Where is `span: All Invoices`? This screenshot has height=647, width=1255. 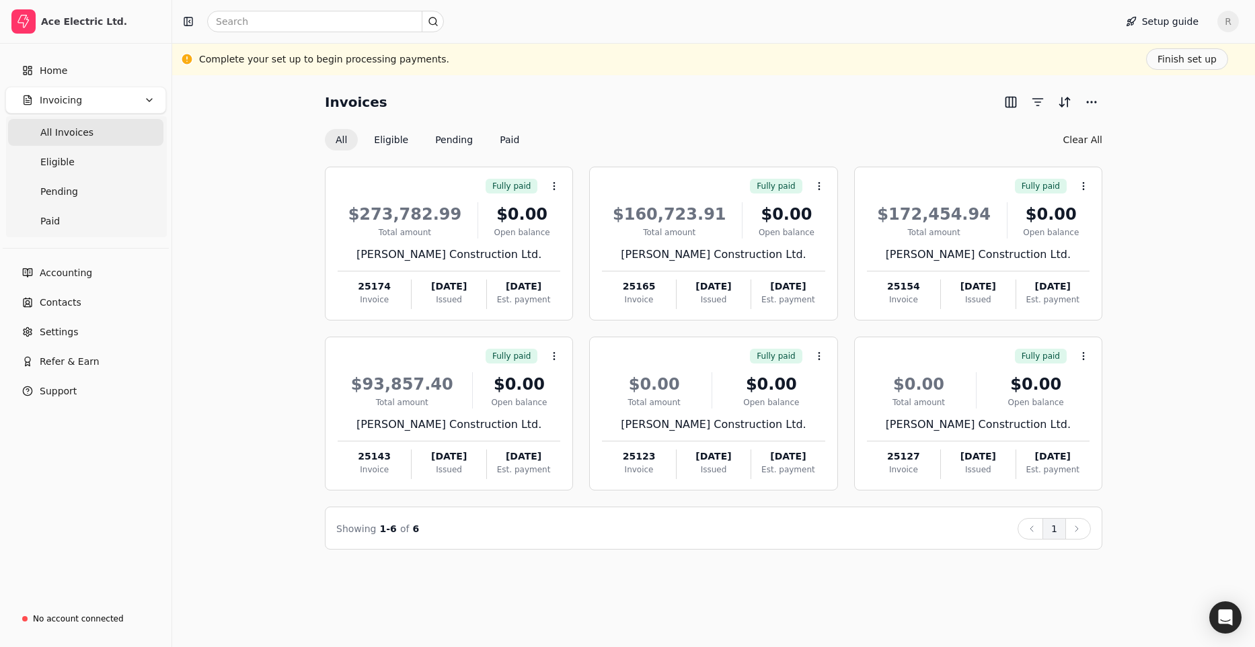 span: All Invoices is located at coordinates (67, 132).